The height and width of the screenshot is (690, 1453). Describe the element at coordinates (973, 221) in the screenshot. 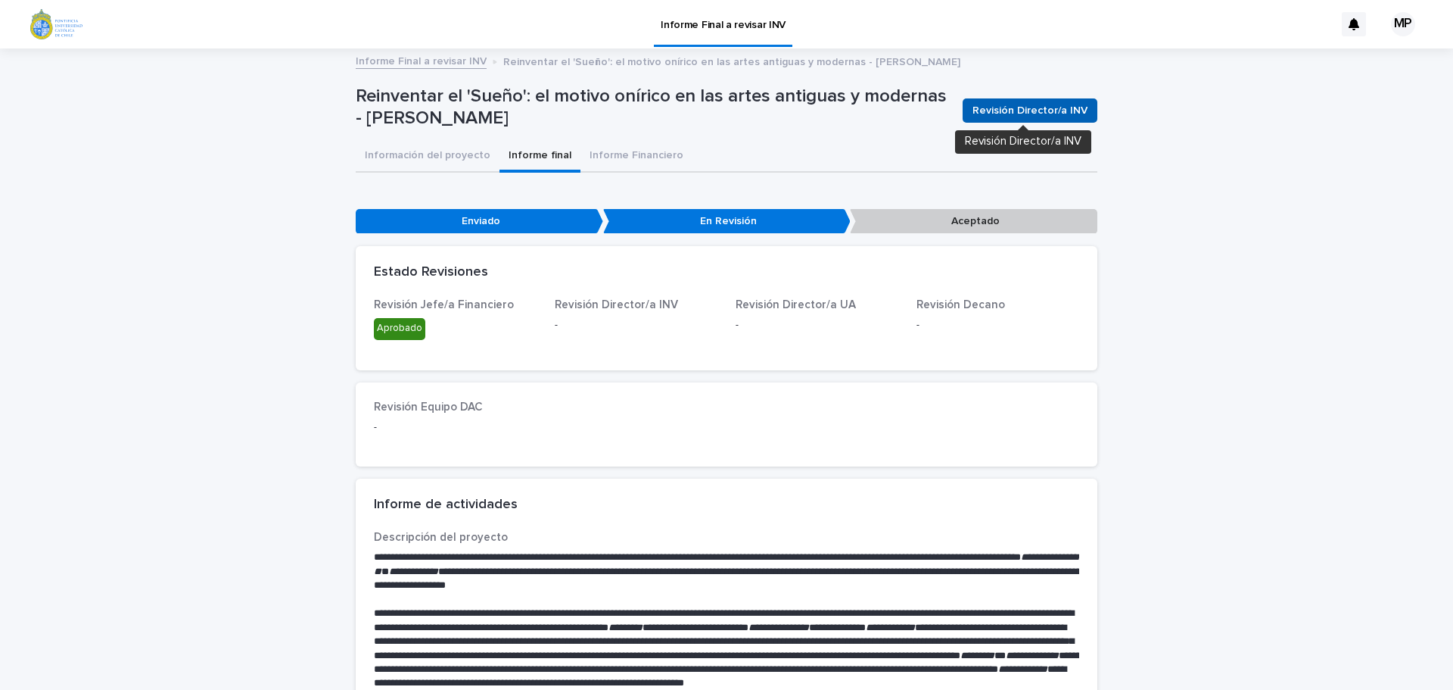

I see `p: Aceptado` at that location.